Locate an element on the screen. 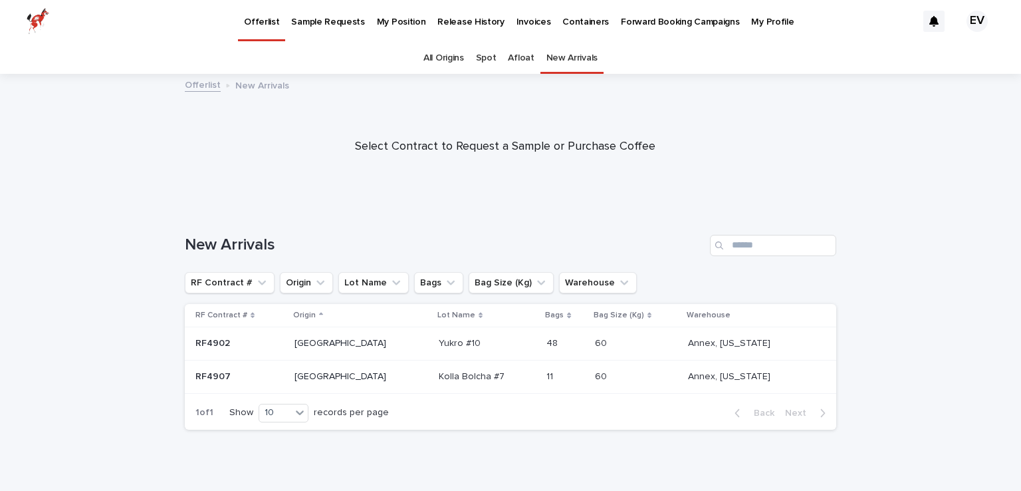  p: records per page is located at coordinates (351, 412).